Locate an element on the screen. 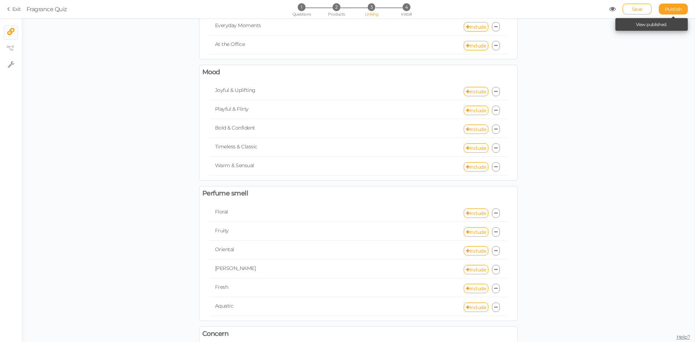  span: Oriental is located at coordinates (224, 249).